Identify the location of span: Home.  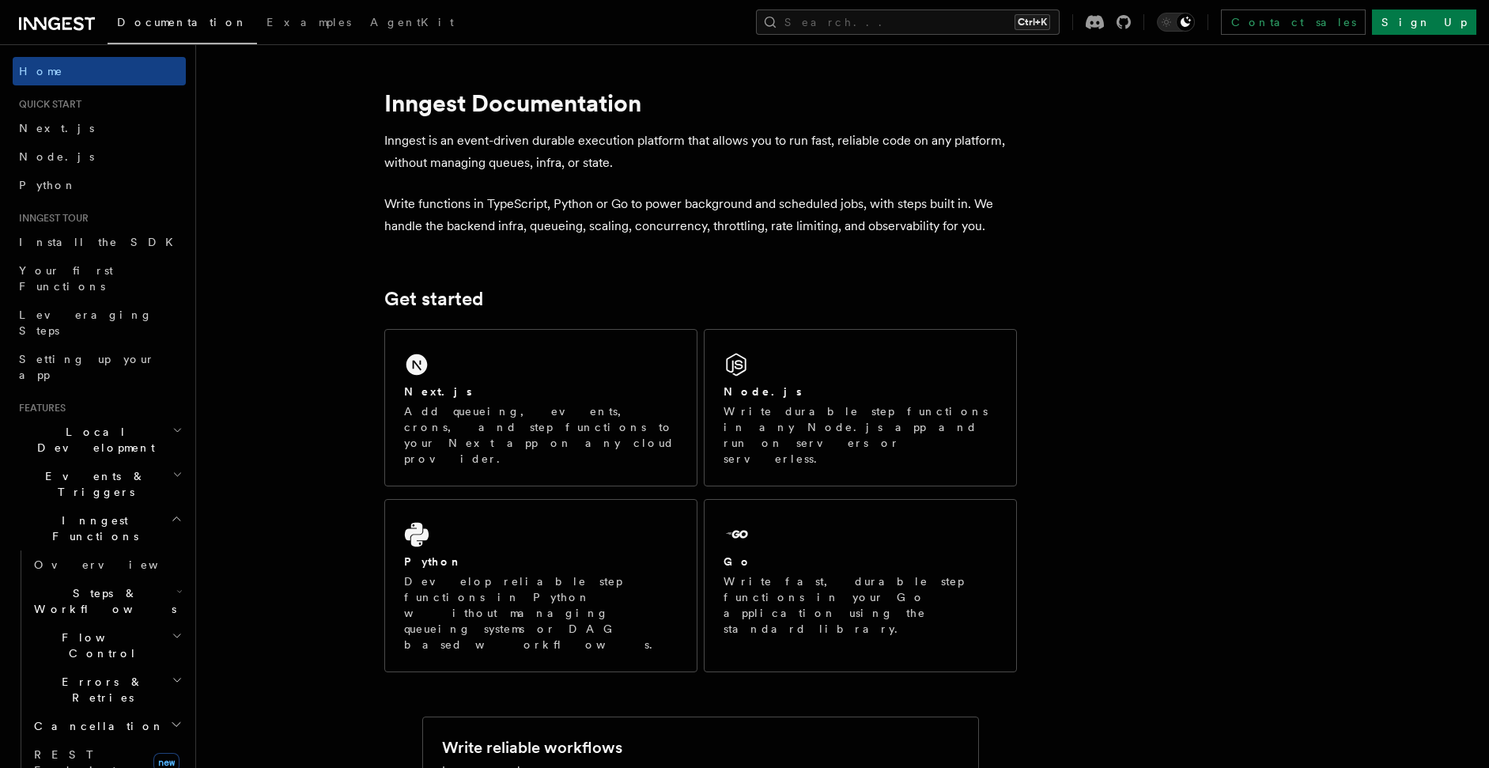
(41, 71).